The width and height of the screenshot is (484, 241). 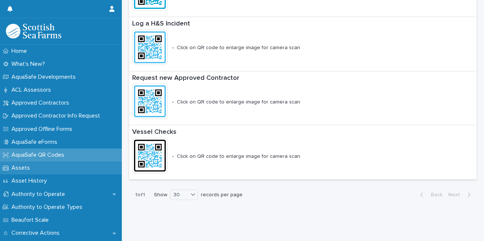 I want to click on p: AquaSafe Developments, so click(x=45, y=77).